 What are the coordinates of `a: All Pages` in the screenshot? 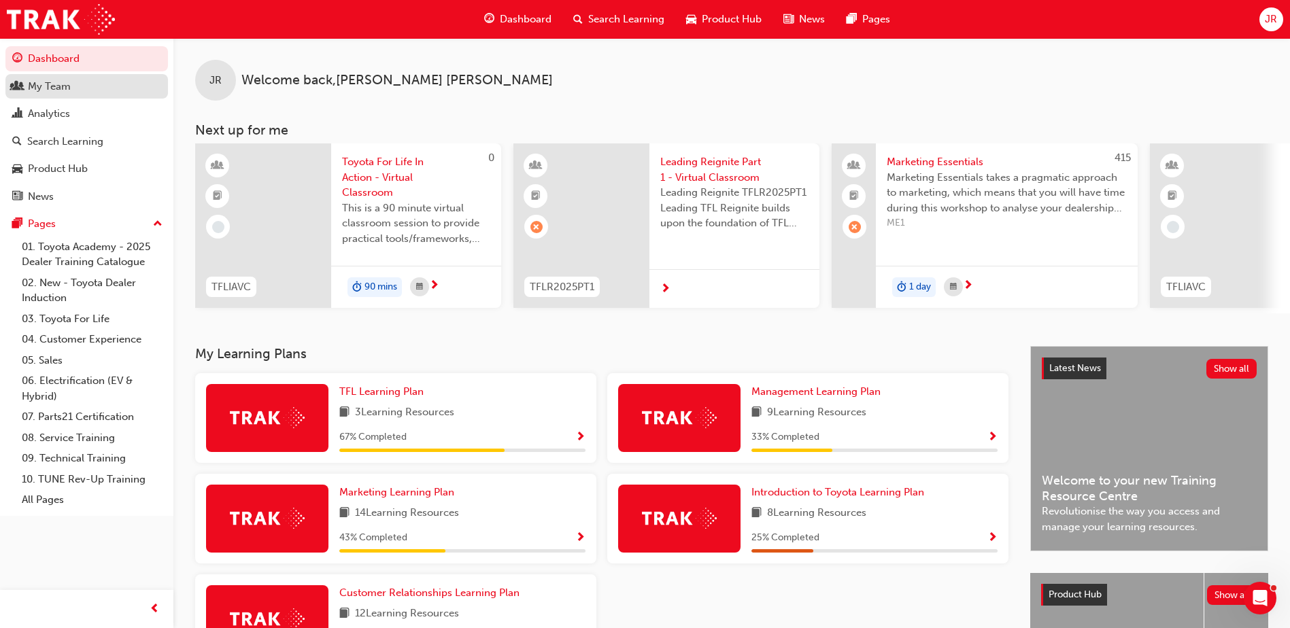 It's located at (92, 500).